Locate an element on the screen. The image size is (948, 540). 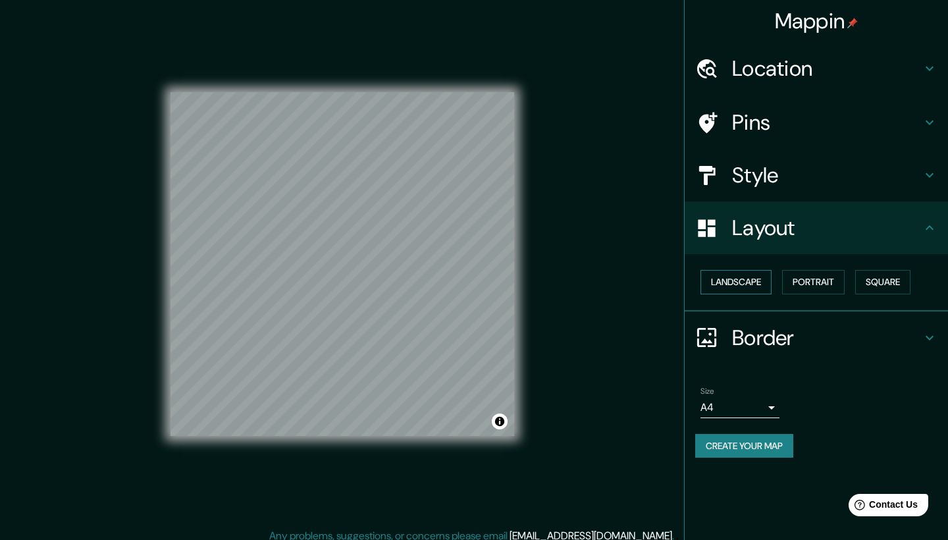
span: Contact Us is located at coordinates (63, 16).